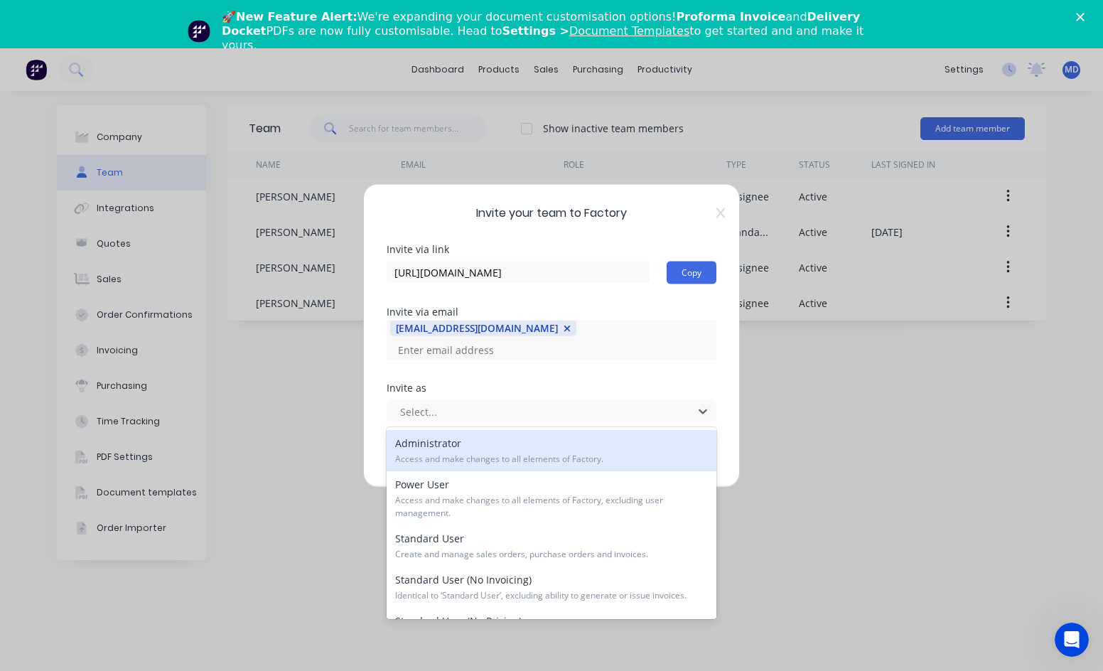 Image resolution: width=1103 pixels, height=671 pixels. I want to click on input: Enter email address, so click(461, 350).